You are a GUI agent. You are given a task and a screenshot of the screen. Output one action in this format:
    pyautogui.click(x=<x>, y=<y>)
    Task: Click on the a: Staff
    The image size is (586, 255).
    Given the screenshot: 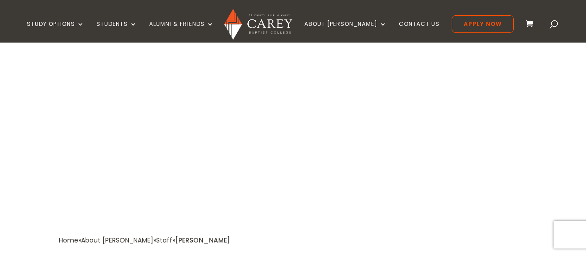 What is the action you would take?
    pyautogui.click(x=164, y=240)
    